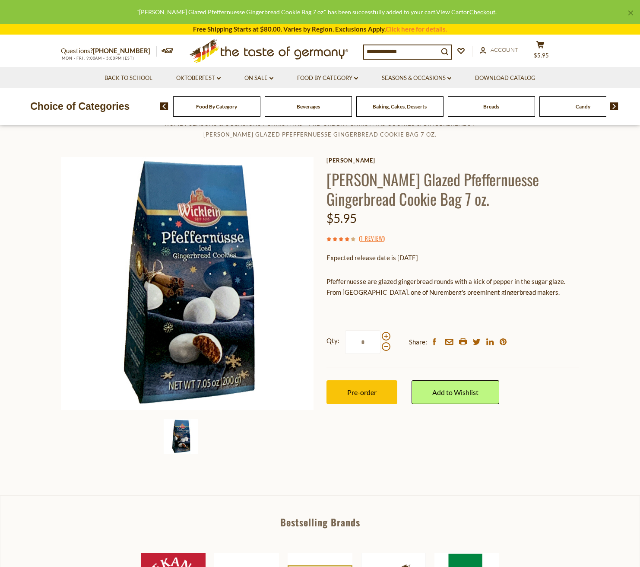 The image size is (640, 567). I want to click on p: Pfeffernuesse are glazed gingerbread rounds with a kick of pepper in the sugar glaze. From [GEOGR..., so click(453, 287).